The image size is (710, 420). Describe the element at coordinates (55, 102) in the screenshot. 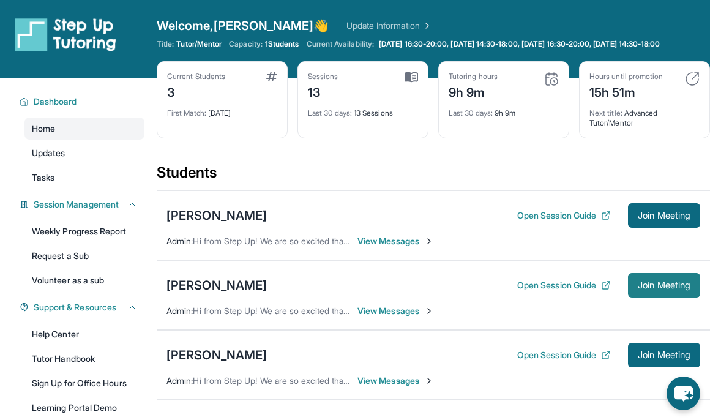

I see `span: Dashboard` at that location.